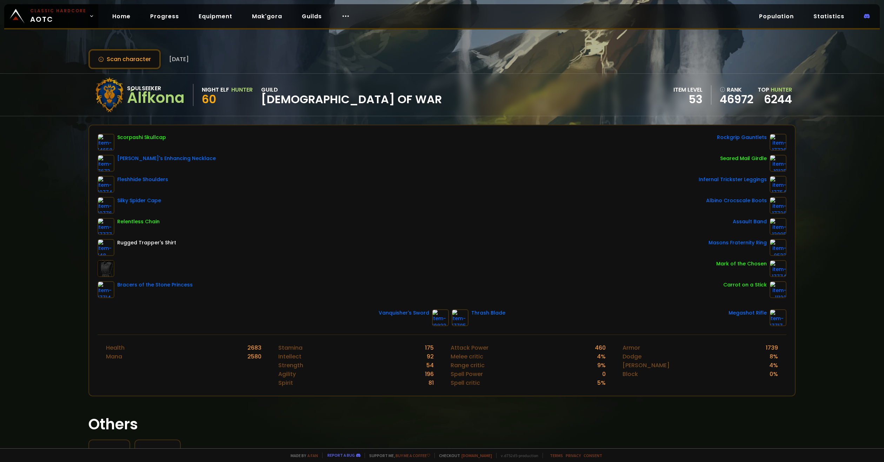 The image size is (884, 462). Describe the element at coordinates (290, 356) in the screenshot. I see `div: Intellect` at that location.